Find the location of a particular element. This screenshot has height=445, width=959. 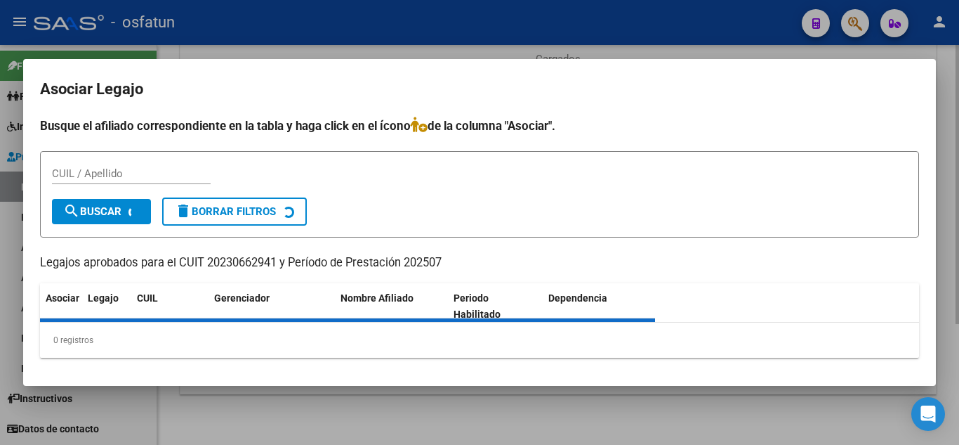

mat-icon: search is located at coordinates (72, 211).